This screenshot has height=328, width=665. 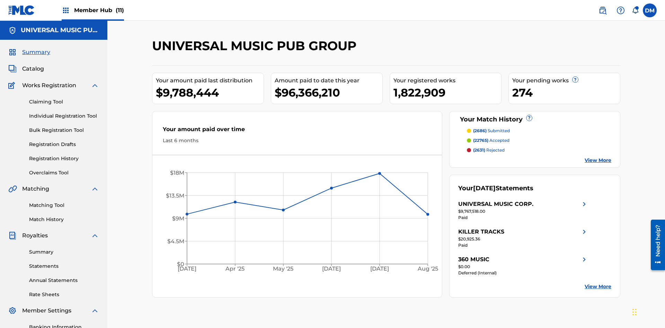 What do you see at coordinates (21, 10) in the screenshot?
I see `img: MLC Logo` at bounding box center [21, 10].